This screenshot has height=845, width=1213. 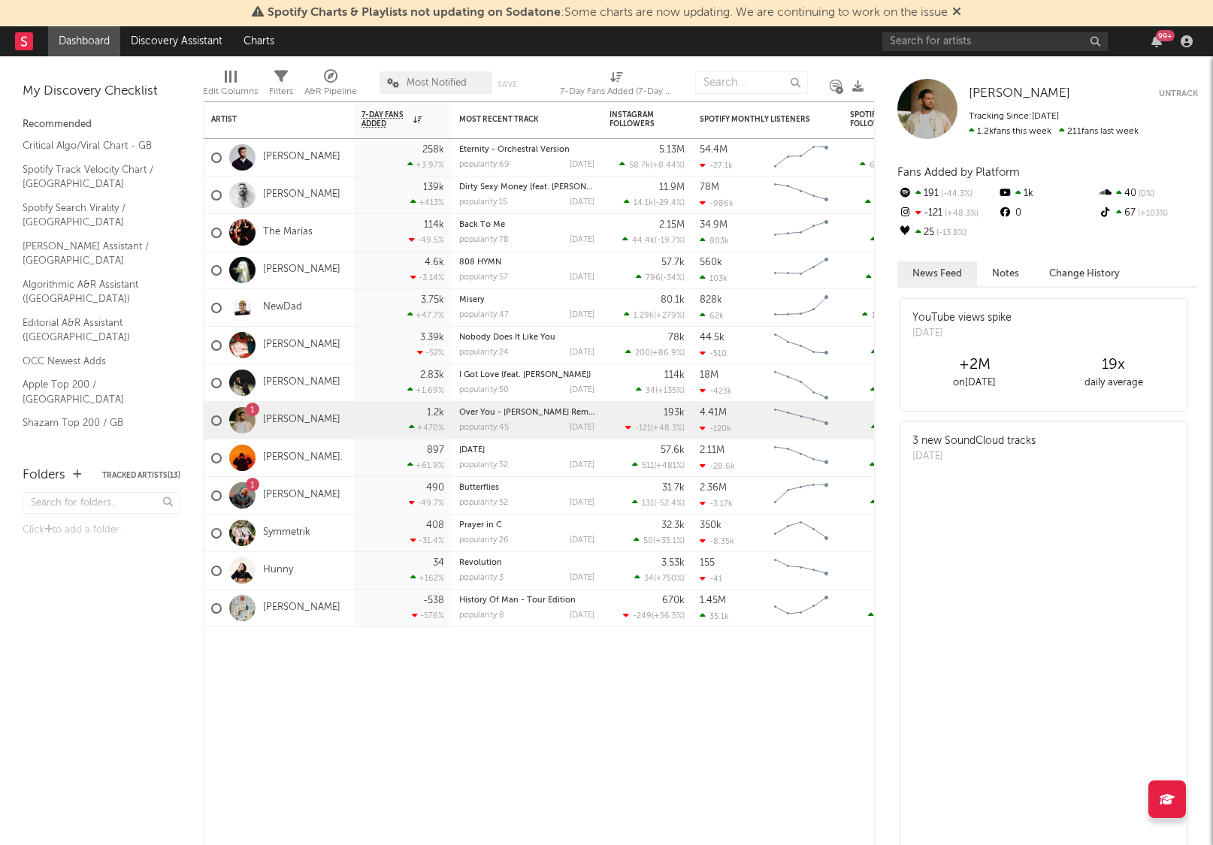 What do you see at coordinates (716, 203) in the screenshot?
I see `div: -986k` at bounding box center [716, 203].